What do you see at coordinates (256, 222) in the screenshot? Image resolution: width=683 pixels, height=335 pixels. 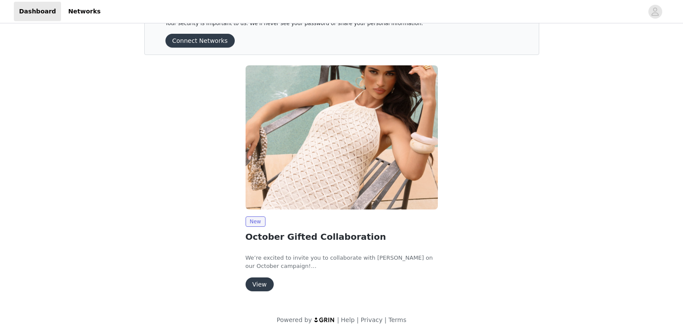 I see `span: New` at bounding box center [256, 222].